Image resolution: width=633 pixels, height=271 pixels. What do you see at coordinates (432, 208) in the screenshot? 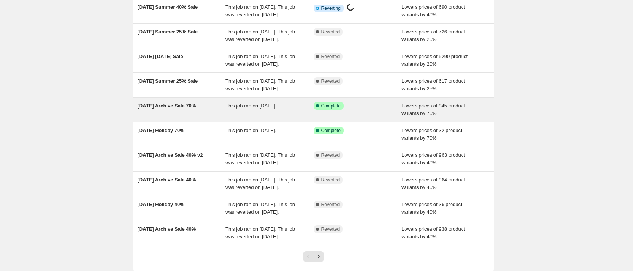
I see `span: Lowers prices of 36 product variants by 40%` at bounding box center [432, 208].